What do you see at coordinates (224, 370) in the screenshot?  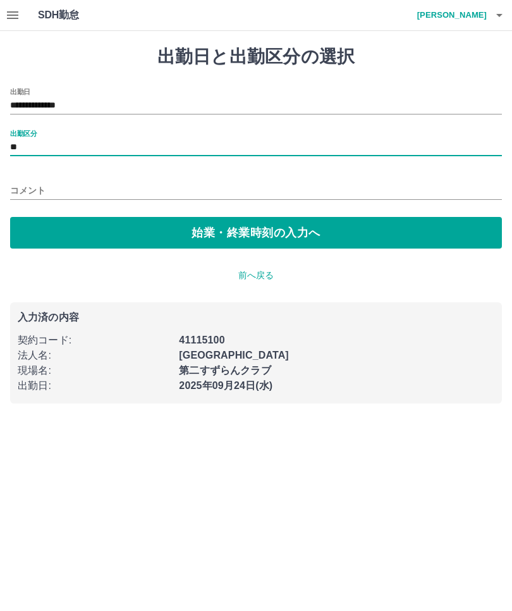 I see `b: 第二すずらんクラブ` at bounding box center [224, 370].